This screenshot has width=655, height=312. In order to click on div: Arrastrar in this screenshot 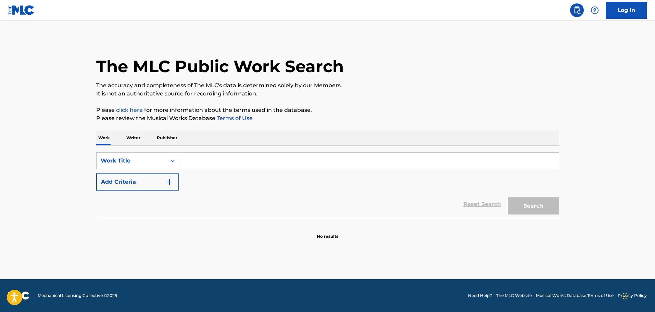, I will do `click(624, 296)`.